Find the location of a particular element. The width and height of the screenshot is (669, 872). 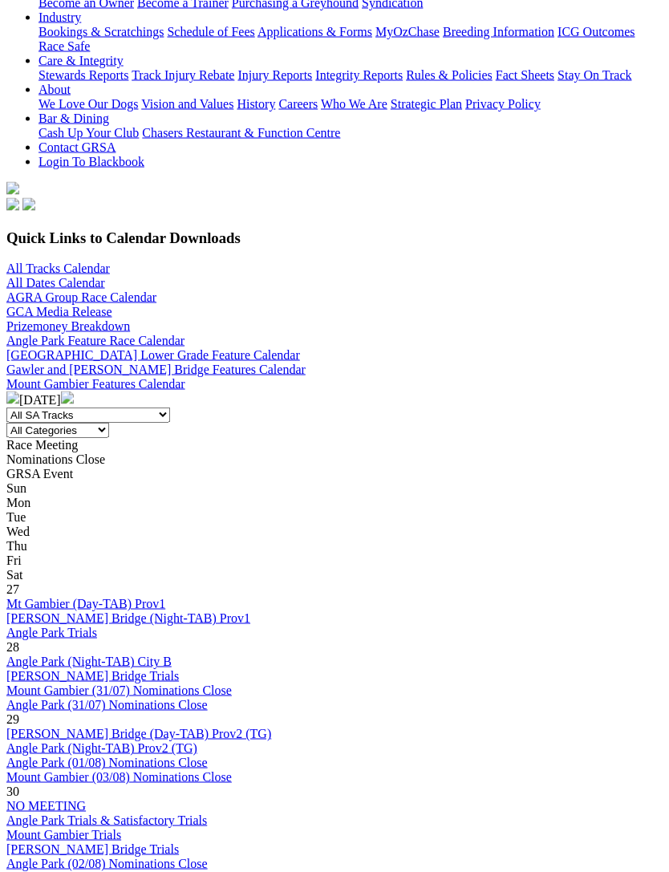

a: Contact GRSA is located at coordinates (77, 147).